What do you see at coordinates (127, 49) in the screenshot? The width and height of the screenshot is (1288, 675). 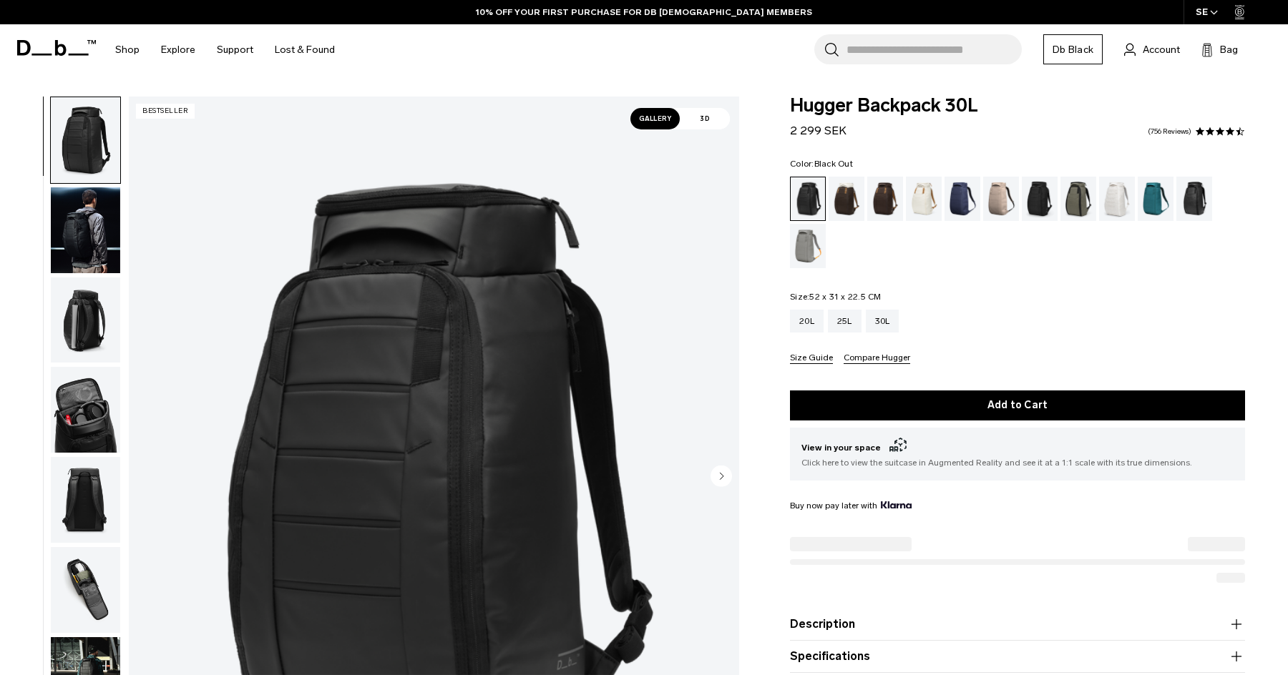 I see `a: Shop` at bounding box center [127, 49].